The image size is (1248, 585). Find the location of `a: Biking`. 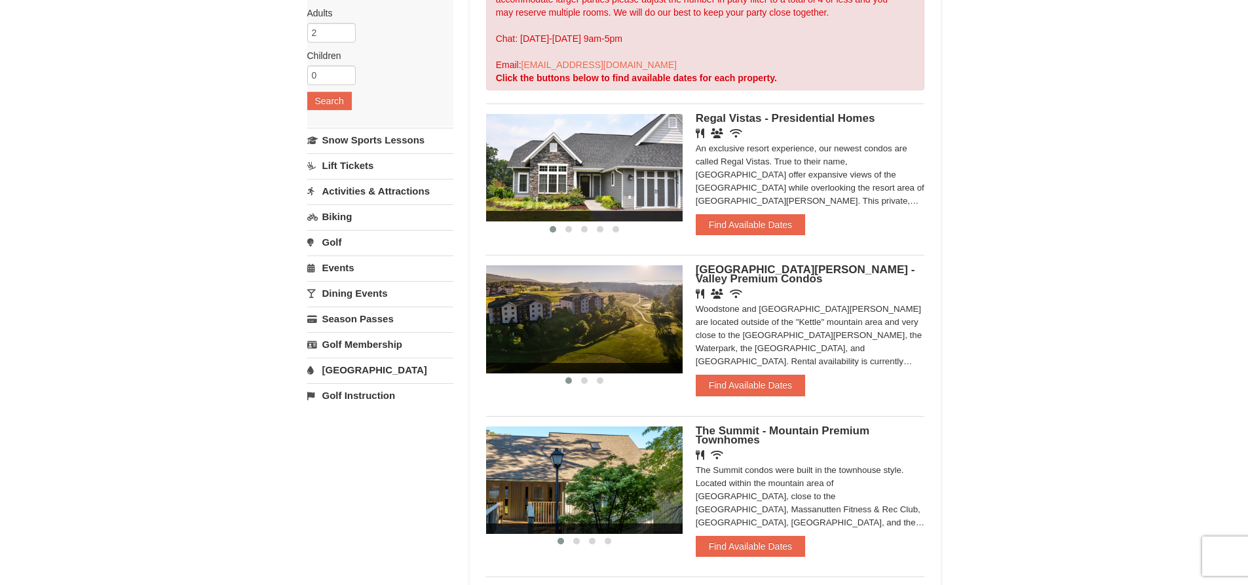

a: Biking is located at coordinates (380, 216).